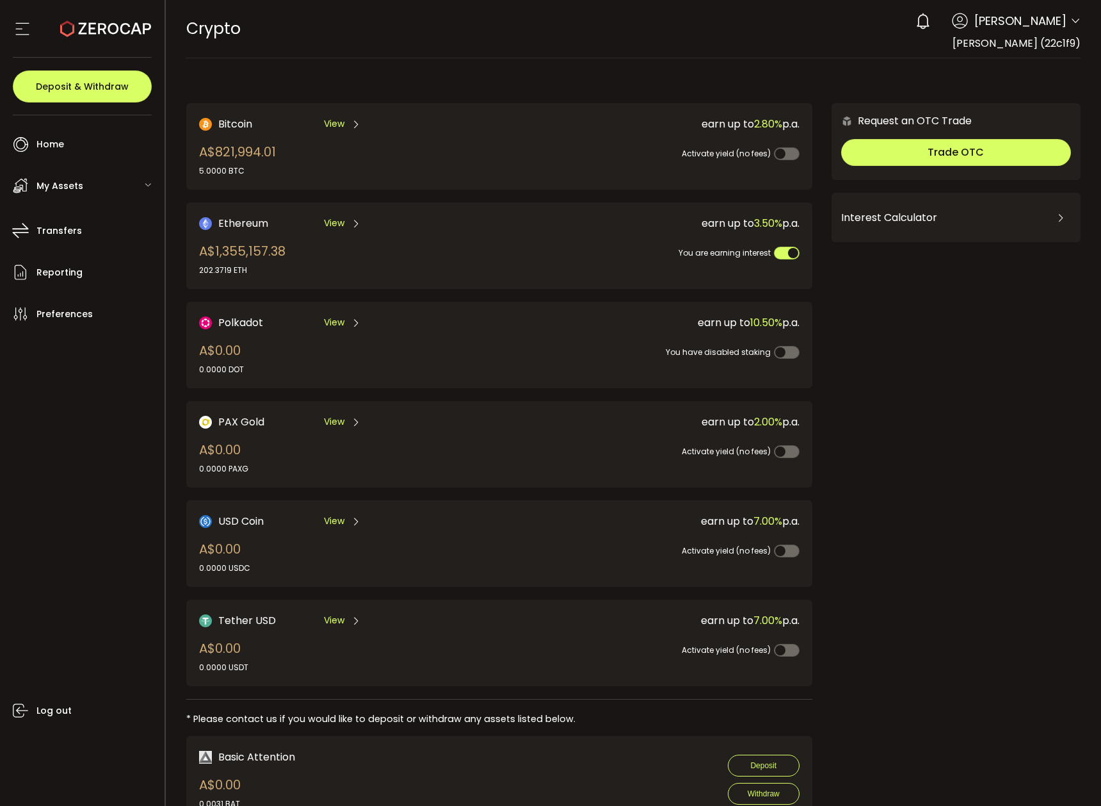 This screenshot has height=806, width=1101. What do you see at coordinates (82, 86) in the screenshot?
I see `button: Deposit & Withdraw` at bounding box center [82, 86].